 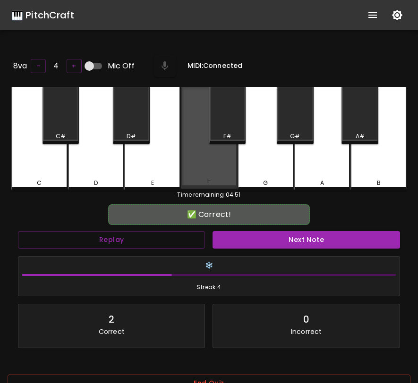 What do you see at coordinates (360, 136) in the screenshot?
I see `div: A#` at bounding box center [360, 136].